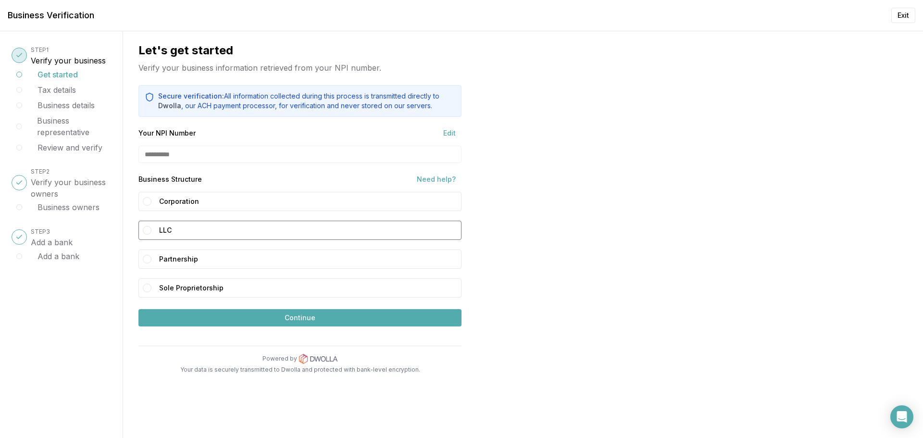 This screenshot has height=438, width=923. Describe the element at coordinates (40, 171) in the screenshot. I see `span: STEP 2` at that location.